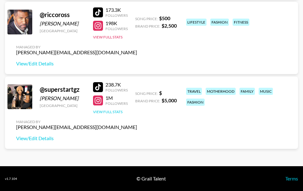 The height and width of the screenshot is (191, 303). What do you see at coordinates (116, 98) in the screenshot?
I see `div: 1M` at bounding box center [116, 98].